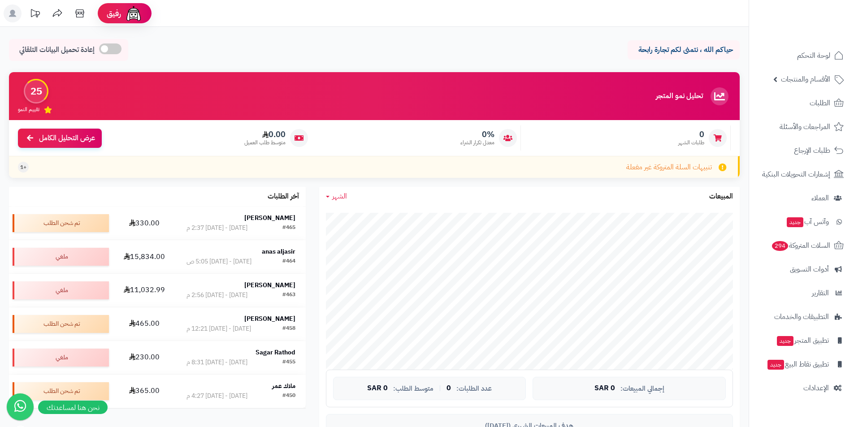 The image size is (854, 427). What do you see at coordinates (721, 197) in the screenshot?
I see `h3: المبيعات` at bounding box center [721, 197].